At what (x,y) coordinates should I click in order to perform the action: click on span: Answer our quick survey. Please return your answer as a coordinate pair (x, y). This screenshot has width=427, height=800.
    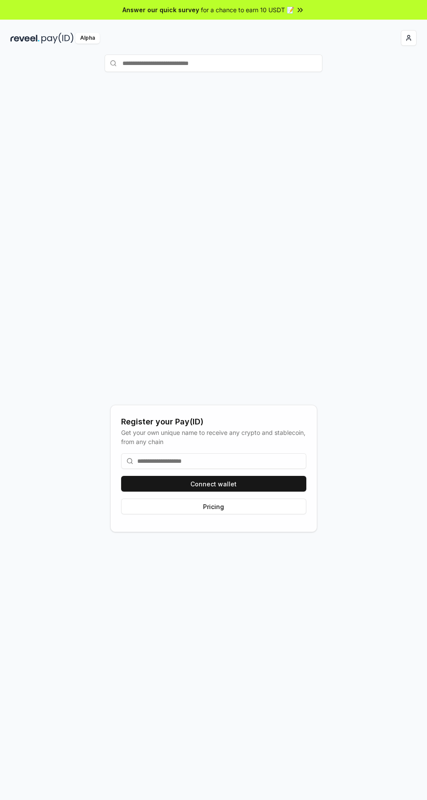
    Looking at the image, I should click on (161, 10).